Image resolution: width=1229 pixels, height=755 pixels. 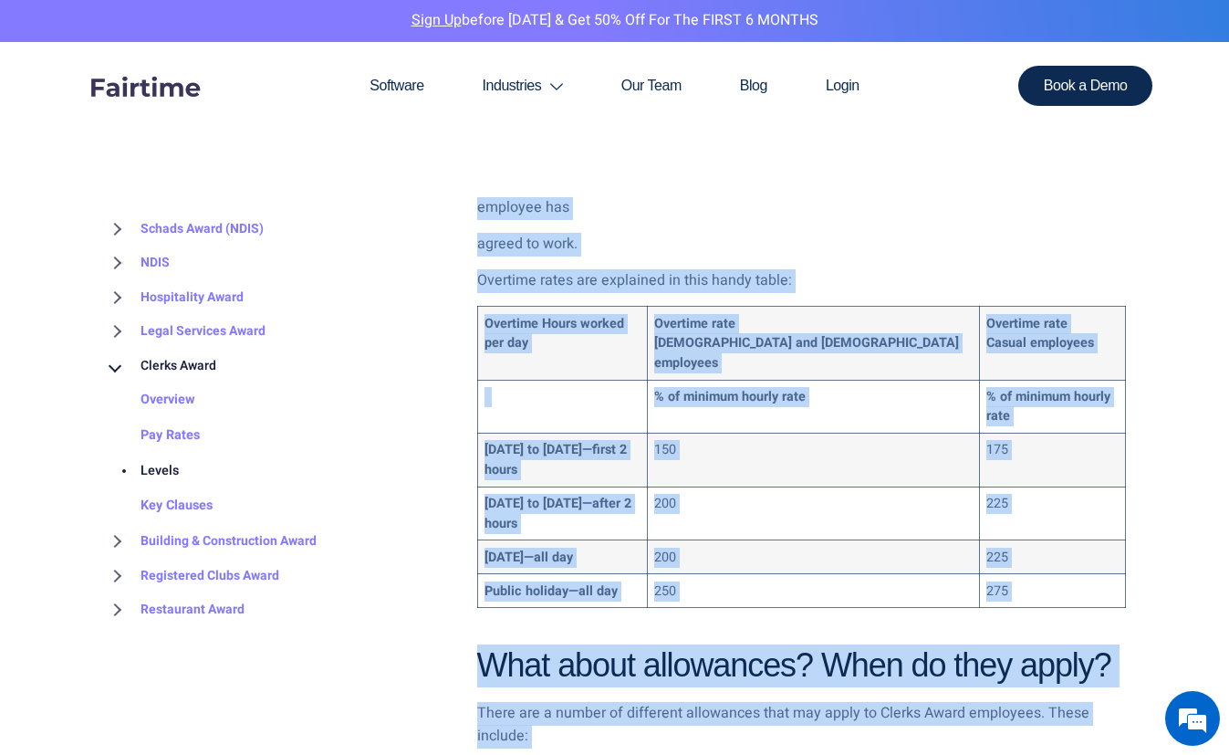 I want to click on p: Overtime rates are explained in this handy table:, so click(x=801, y=281).